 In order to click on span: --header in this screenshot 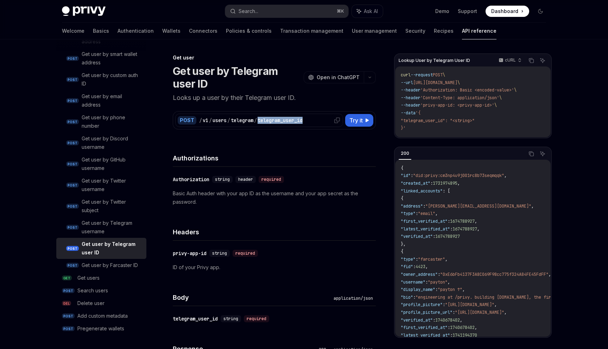, I will do `click(411, 98)`.